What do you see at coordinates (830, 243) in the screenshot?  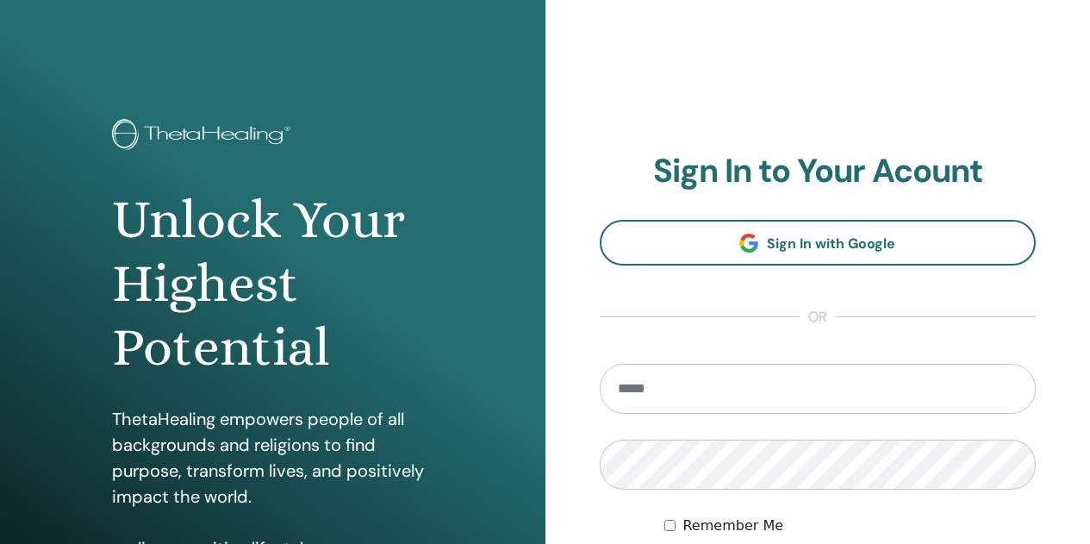 I see `span: Sign In with Google` at bounding box center [830, 243].